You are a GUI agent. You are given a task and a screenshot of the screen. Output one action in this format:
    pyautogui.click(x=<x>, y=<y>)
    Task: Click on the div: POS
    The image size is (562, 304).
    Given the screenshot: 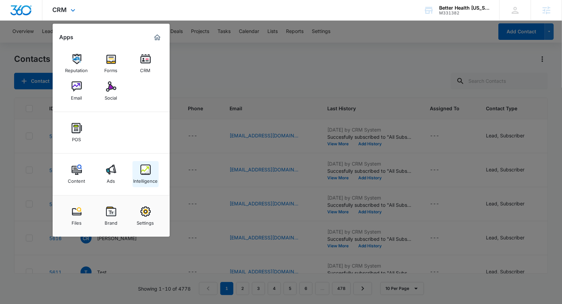 What is the action you would take?
    pyautogui.click(x=77, y=138)
    